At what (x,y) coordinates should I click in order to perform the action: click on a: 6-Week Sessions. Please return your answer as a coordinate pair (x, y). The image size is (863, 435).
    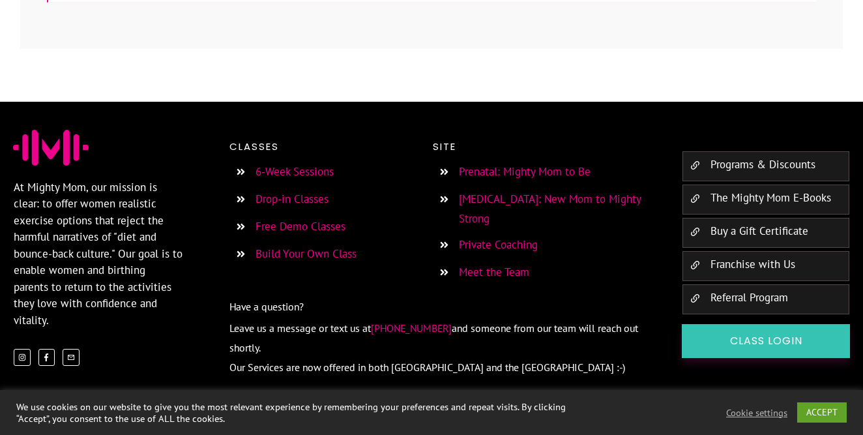
    Looking at the image, I should click on (295, 171).